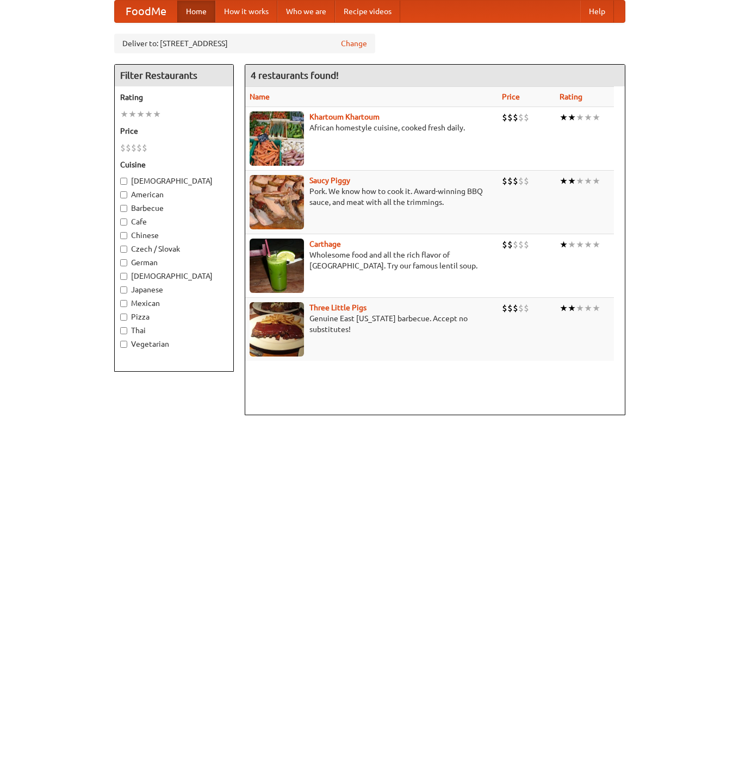  What do you see at coordinates (174, 290) in the screenshot?
I see `label: Japanese` at bounding box center [174, 290].